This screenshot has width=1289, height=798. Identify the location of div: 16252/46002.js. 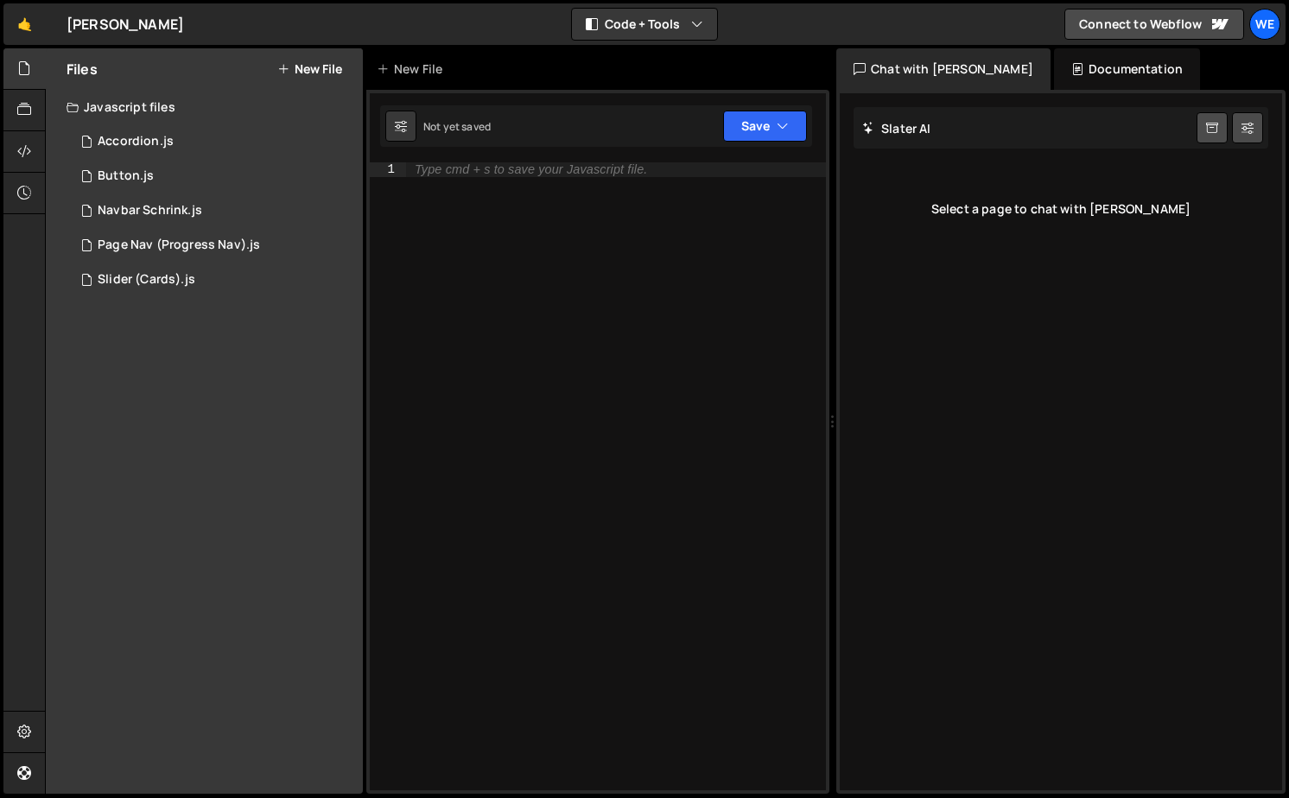
(214, 211).